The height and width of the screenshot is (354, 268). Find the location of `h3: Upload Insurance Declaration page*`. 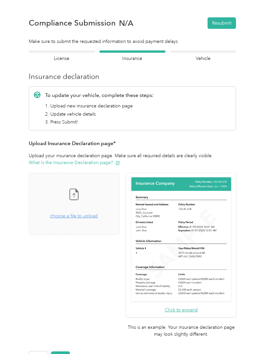

h3: Upload Insurance Declaration page* is located at coordinates (133, 143).